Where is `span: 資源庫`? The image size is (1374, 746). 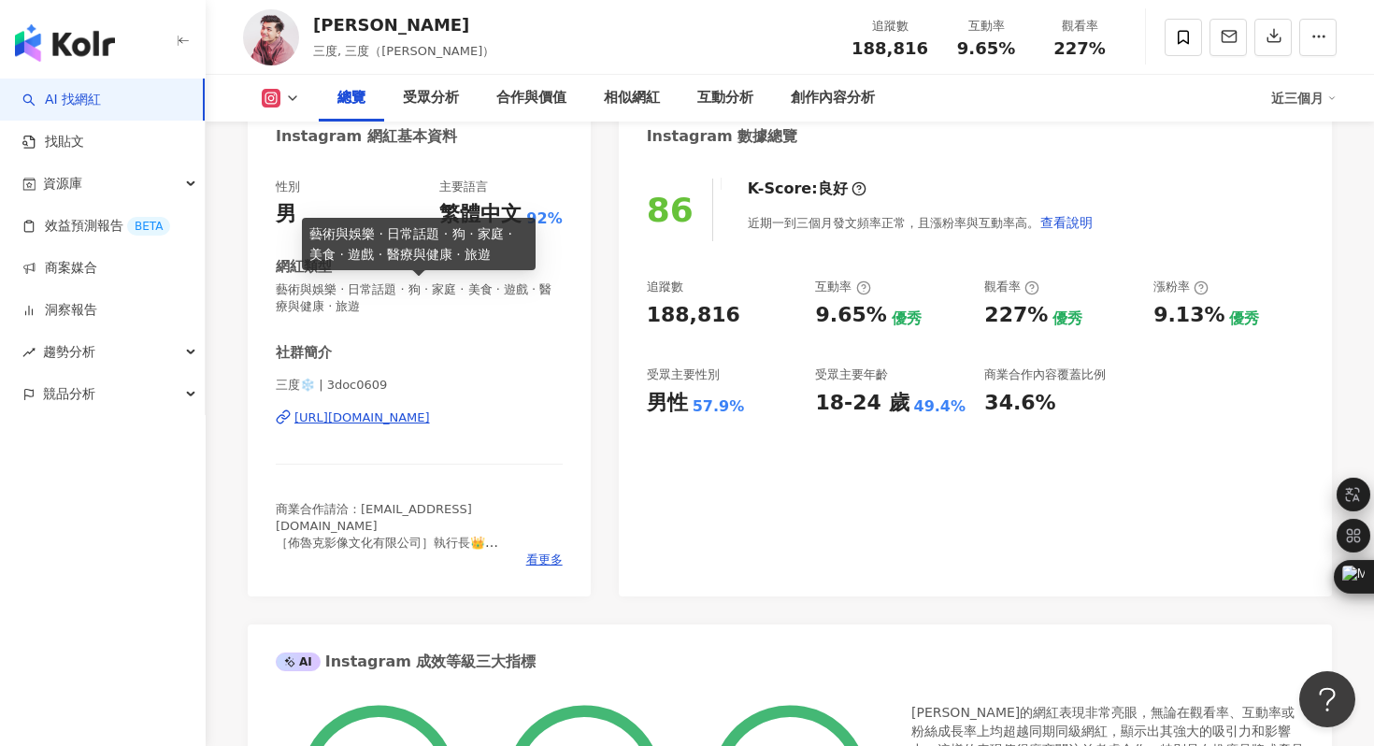
span: 資源庫 is located at coordinates (63, 183).